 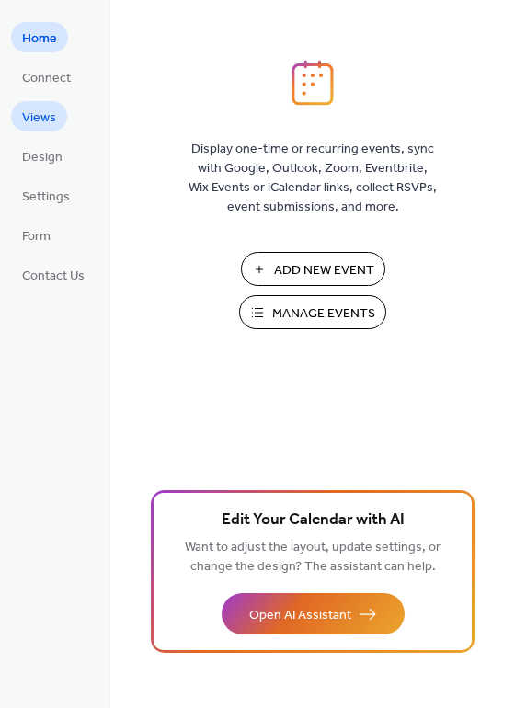 What do you see at coordinates (313, 269) in the screenshot?
I see `button: Add New Event` at bounding box center [313, 269].